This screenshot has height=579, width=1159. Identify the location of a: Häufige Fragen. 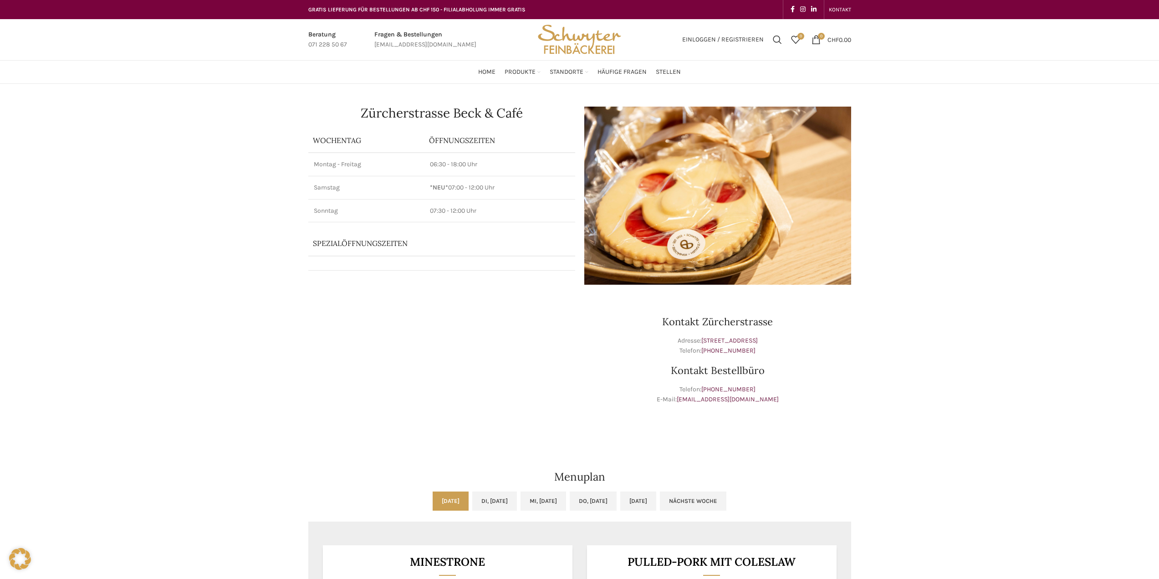
(622, 72).